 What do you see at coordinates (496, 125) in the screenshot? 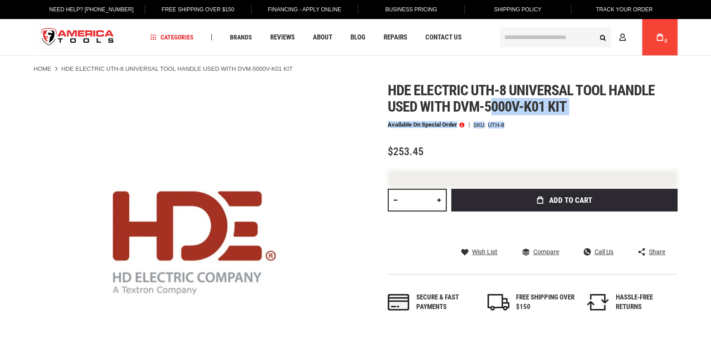
I see `div: UTH-8` at bounding box center [496, 125].